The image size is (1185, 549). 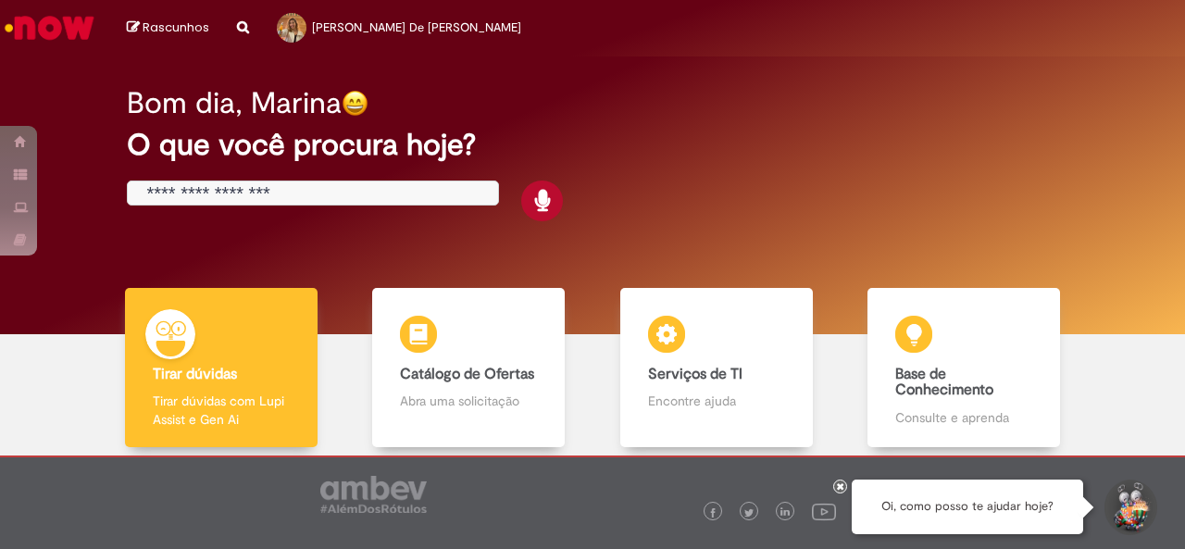 What do you see at coordinates (965, 368) in the screenshot?
I see `a: Base de Conhecimento Consulte e aprenda` at bounding box center [965, 368].